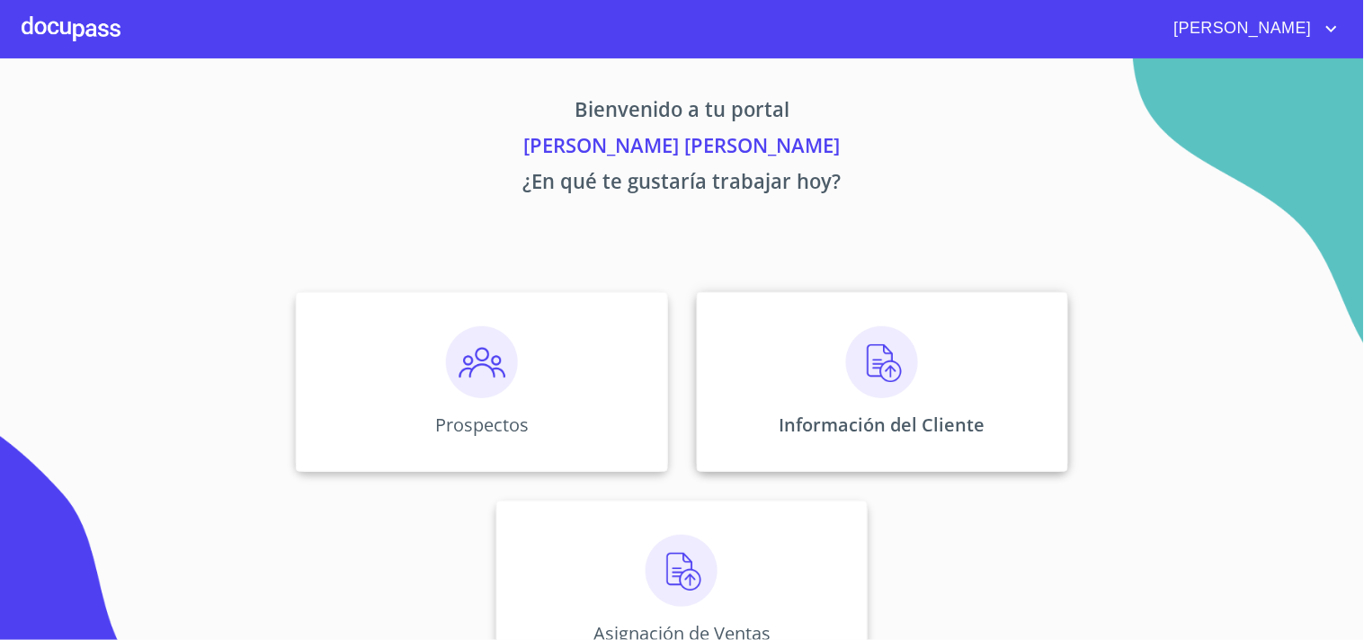 This screenshot has width=1364, height=640. What do you see at coordinates (1251, 29) in the screenshot?
I see `button: account of current user` at bounding box center [1251, 29].